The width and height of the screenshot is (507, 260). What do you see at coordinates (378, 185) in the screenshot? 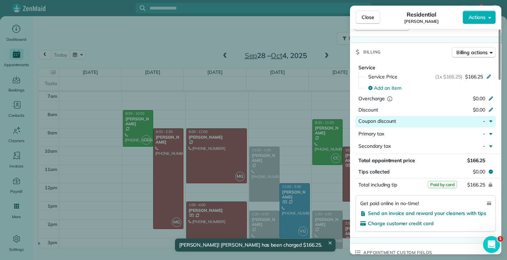
I see `span: Total including tip` at bounding box center [378, 185].